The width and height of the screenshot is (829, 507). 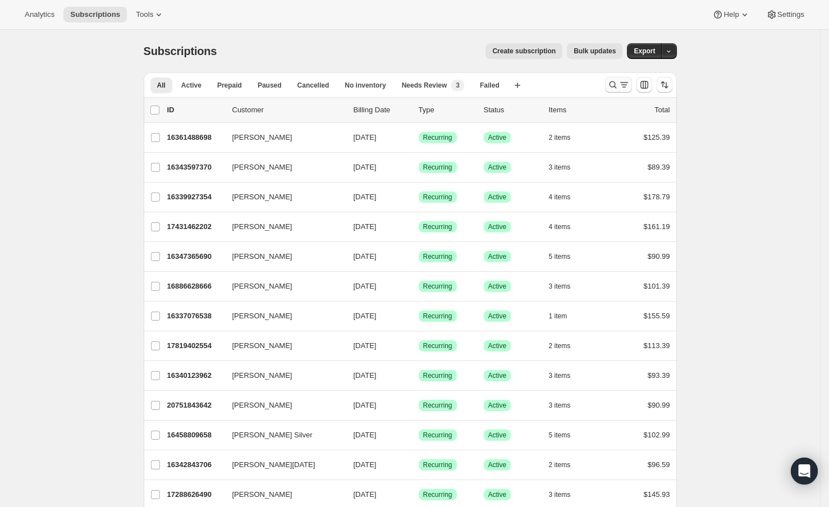 What do you see at coordinates (656, 494) in the screenshot?
I see `span: $145.93` at bounding box center [656, 494].